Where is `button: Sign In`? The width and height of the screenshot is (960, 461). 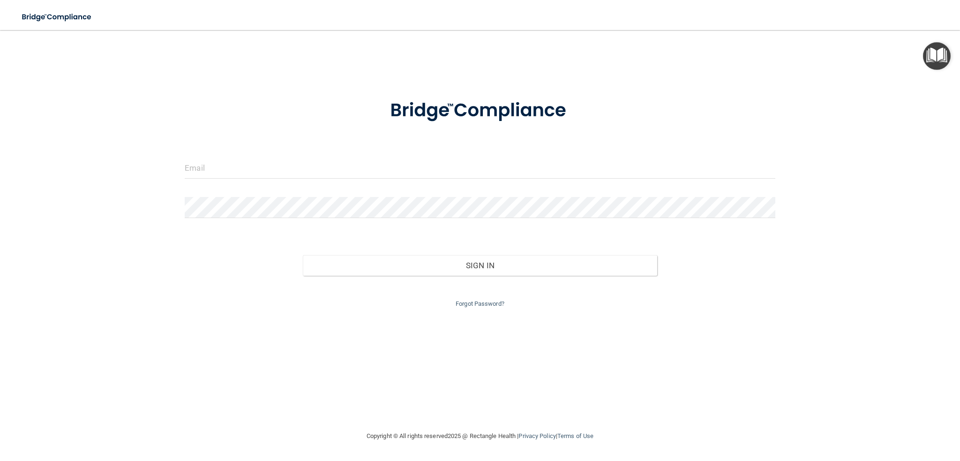
button: Sign In is located at coordinates (480, 265).